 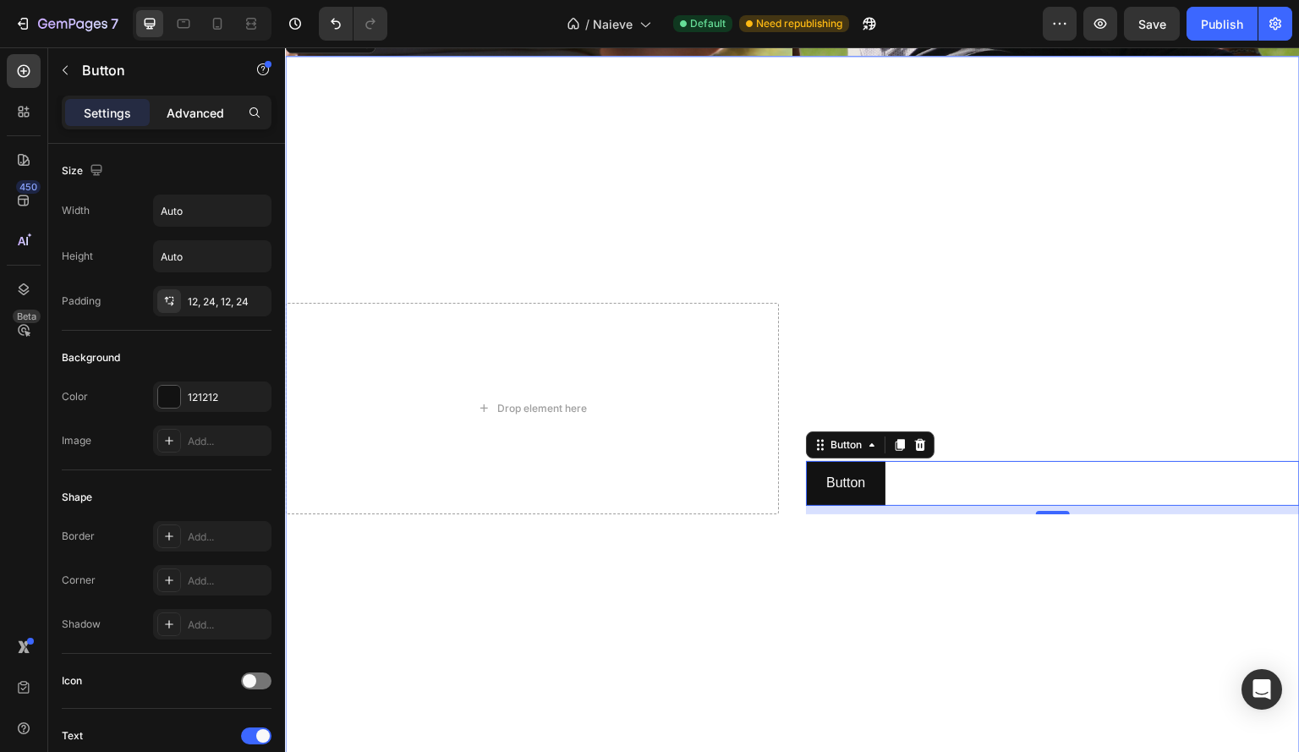 I want to click on div: Border, so click(x=78, y=536).